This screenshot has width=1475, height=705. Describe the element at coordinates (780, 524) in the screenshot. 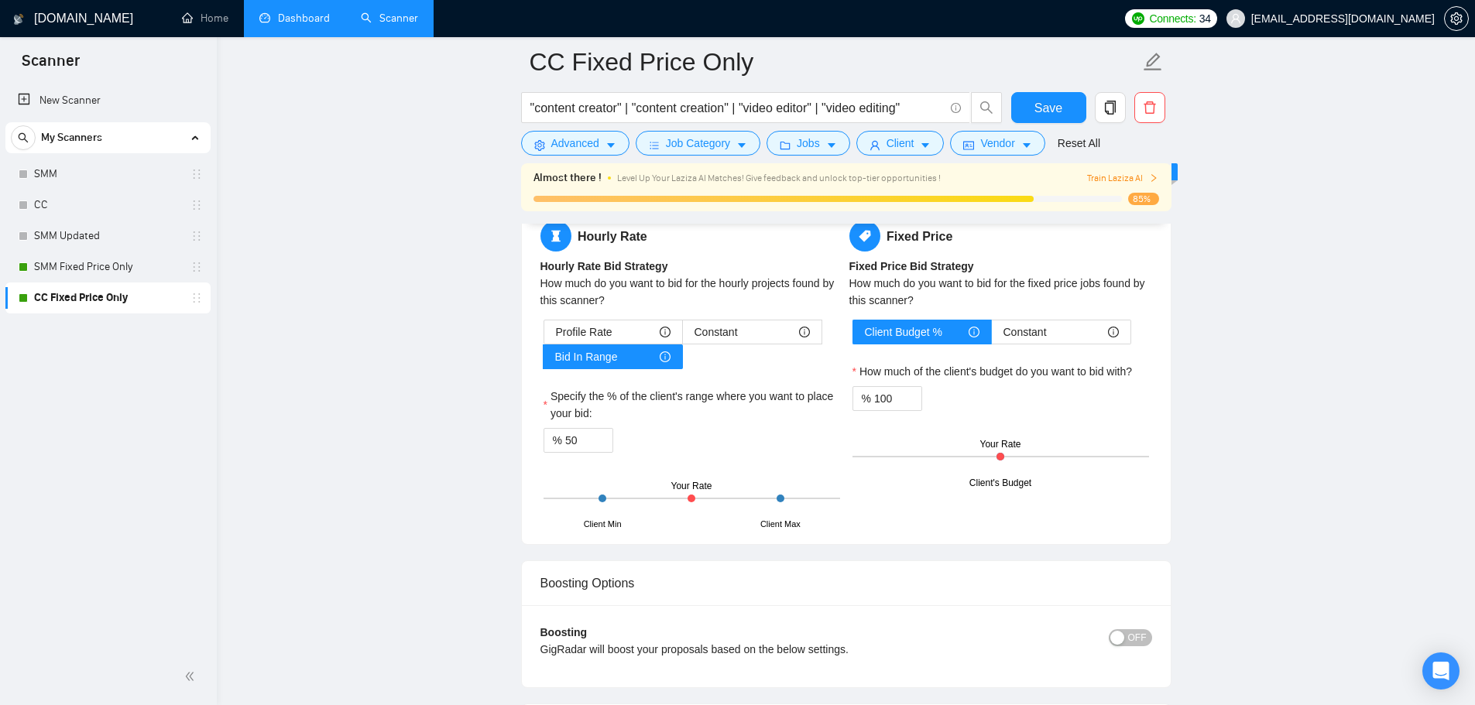

I see `div: Client Max` at that location.